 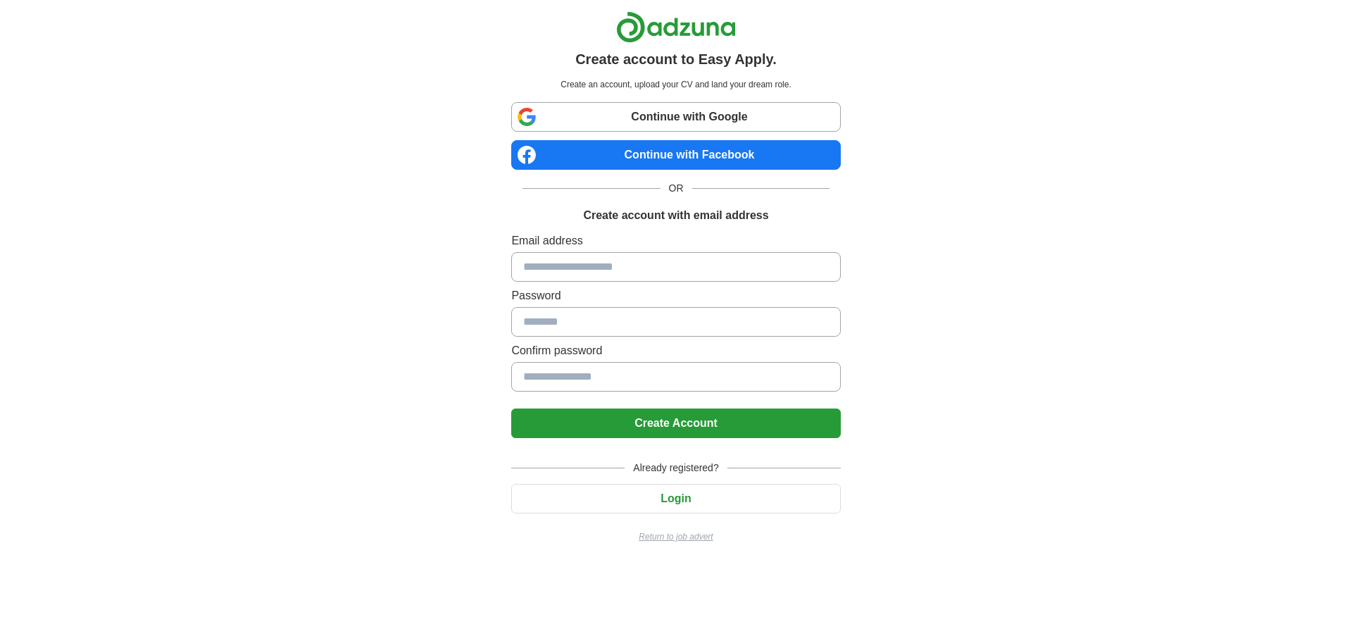 What do you see at coordinates (675, 296) in the screenshot?
I see `label: Password` at bounding box center [675, 296].